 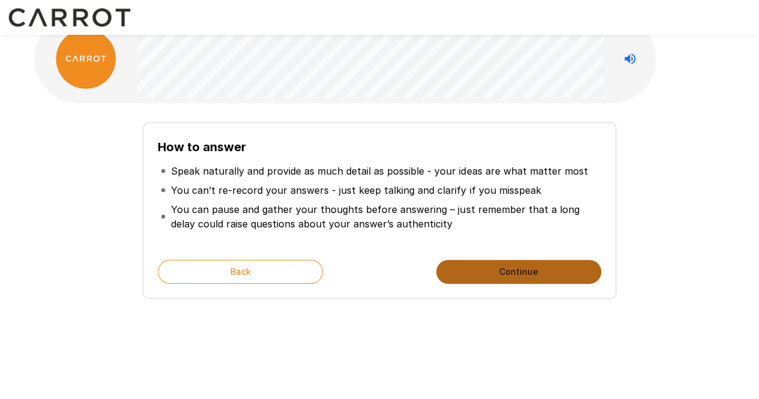 I want to click on p: Speak naturally and provide as much detail as possible - your ideas are what matter most, so click(x=379, y=171).